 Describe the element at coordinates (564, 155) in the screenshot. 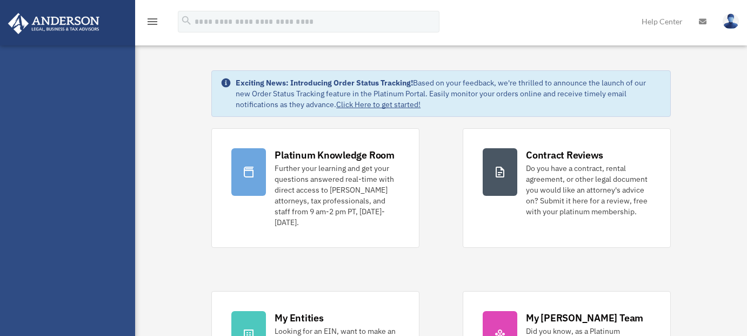

I see `div: Contract Reviews` at that location.